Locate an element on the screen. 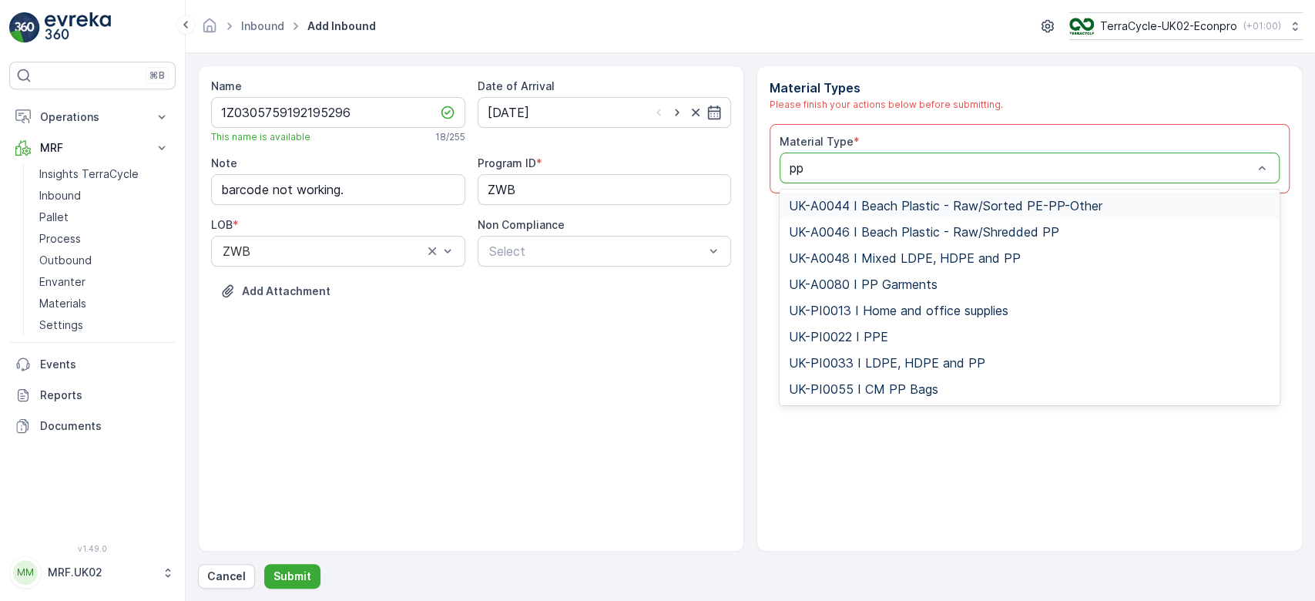 This screenshot has height=601, width=1315. a: Events is located at coordinates (92, 364).